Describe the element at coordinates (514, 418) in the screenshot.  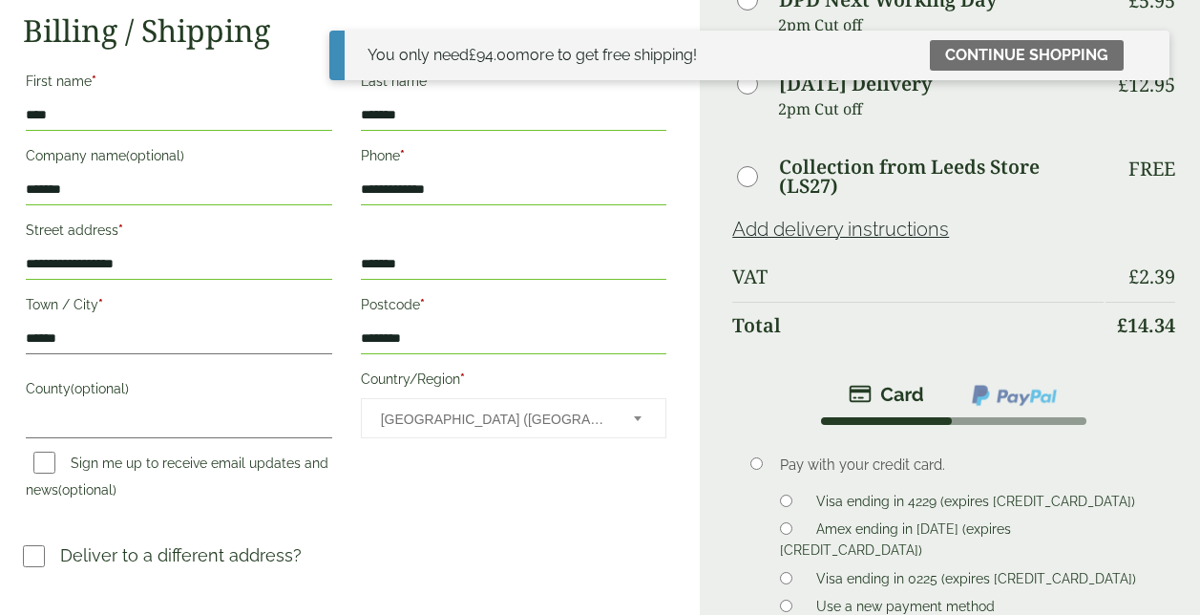
I see `span: Country/Region` at that location.